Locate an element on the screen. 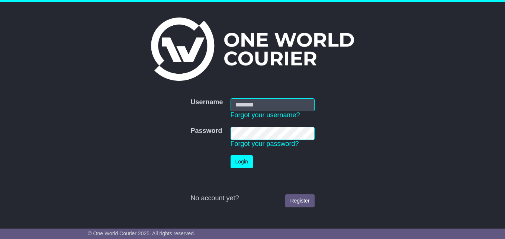  label: Username is located at coordinates (206, 102).